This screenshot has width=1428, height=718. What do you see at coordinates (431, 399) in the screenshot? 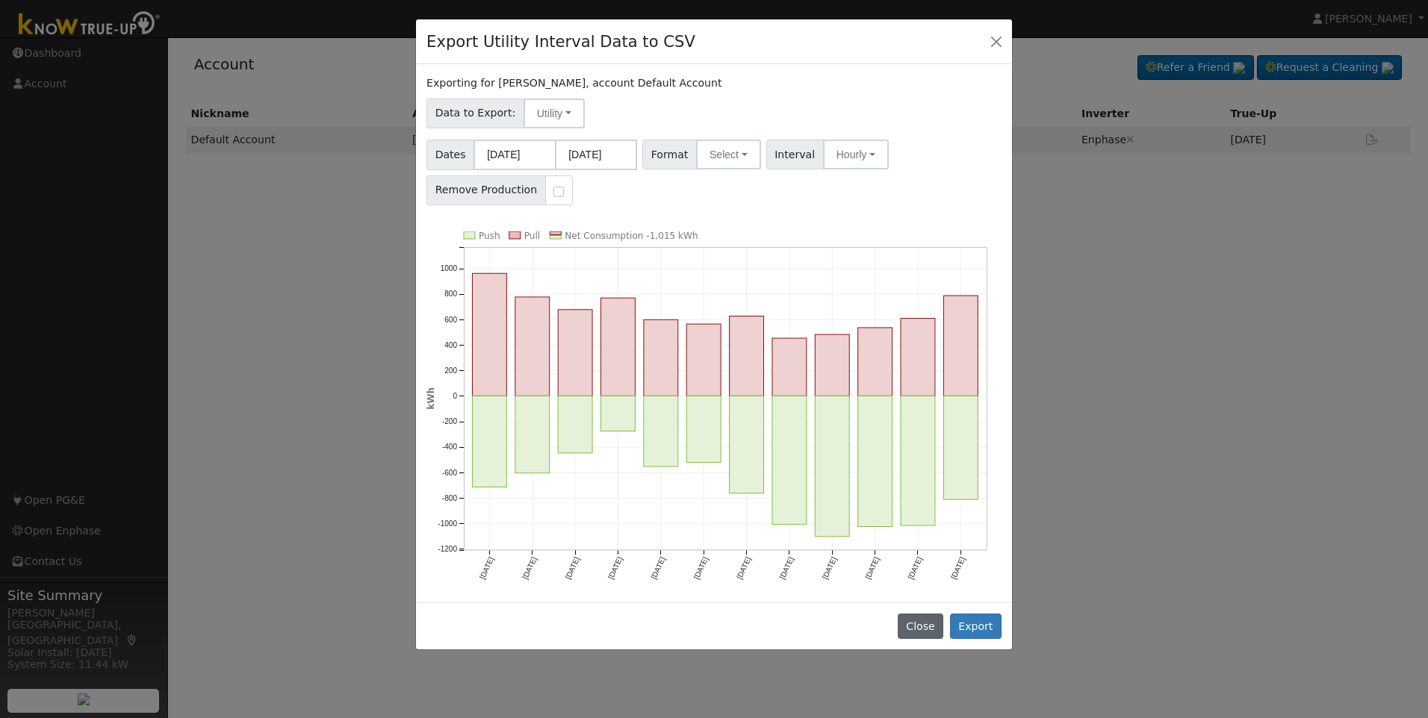
I see `text: kWh` at bounding box center [431, 399].